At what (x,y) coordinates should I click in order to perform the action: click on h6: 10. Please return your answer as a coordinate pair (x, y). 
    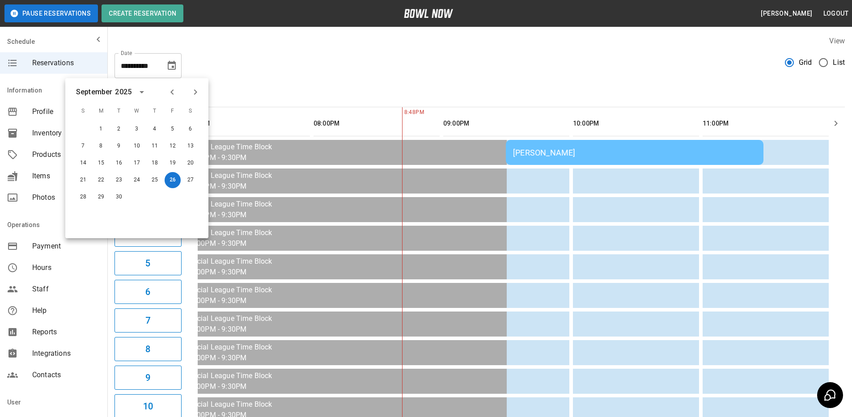
    Looking at the image, I should click on (148, 406).